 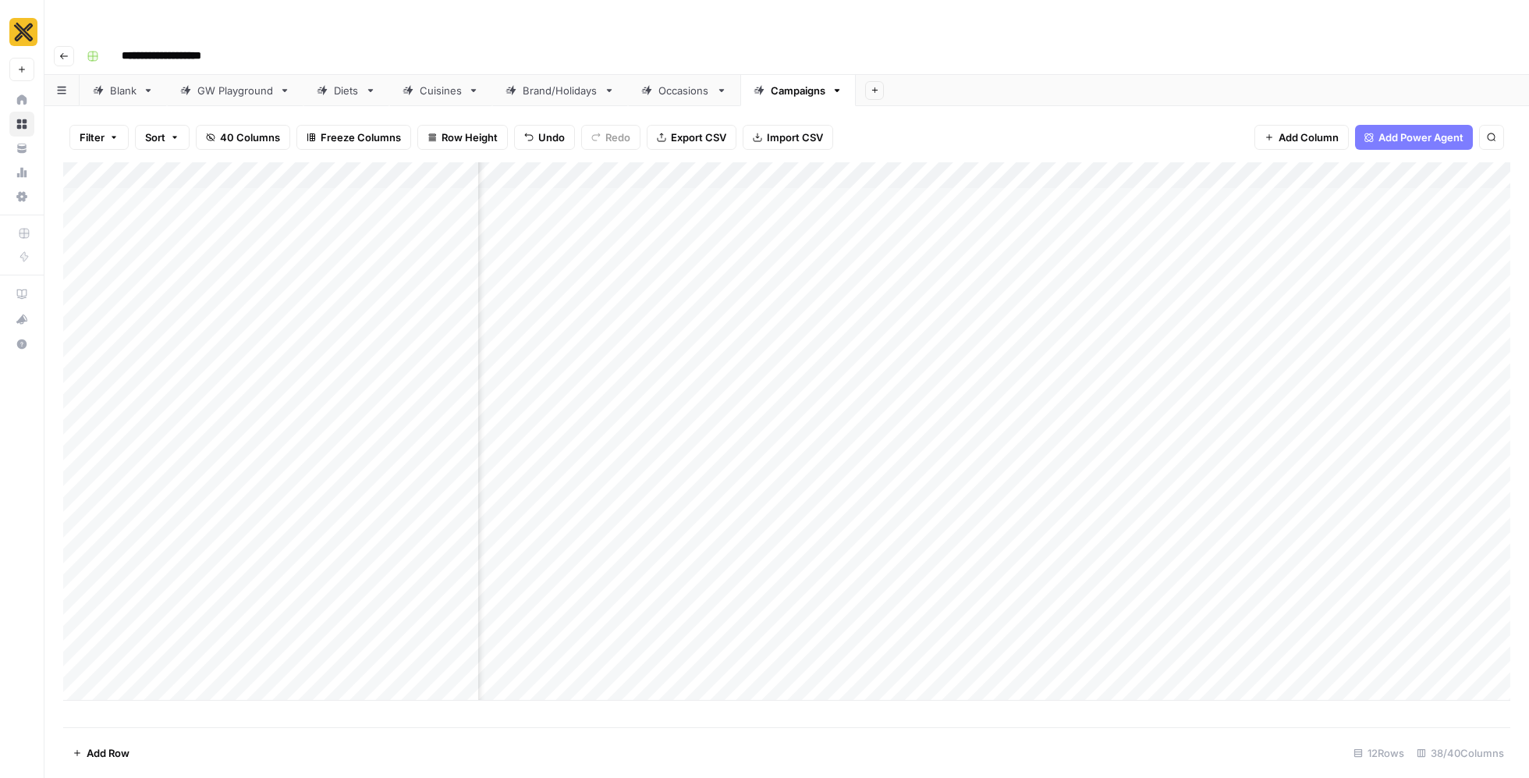 What do you see at coordinates (1301, 137) in the screenshot?
I see `button: Add Column` at bounding box center [1301, 137].